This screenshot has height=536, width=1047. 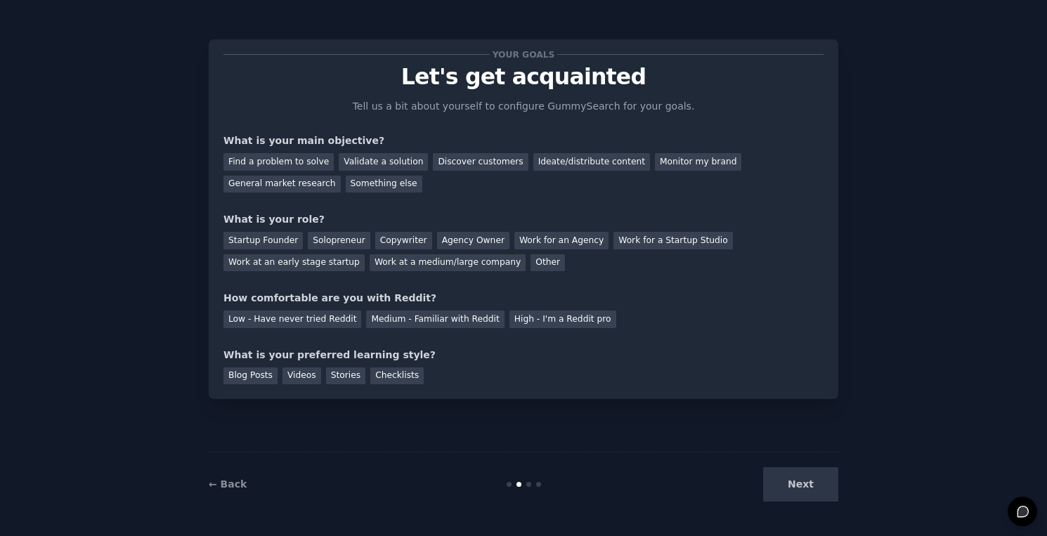 What do you see at coordinates (447, 263) in the screenshot?
I see `div: Work at a medium/large company` at bounding box center [447, 263].